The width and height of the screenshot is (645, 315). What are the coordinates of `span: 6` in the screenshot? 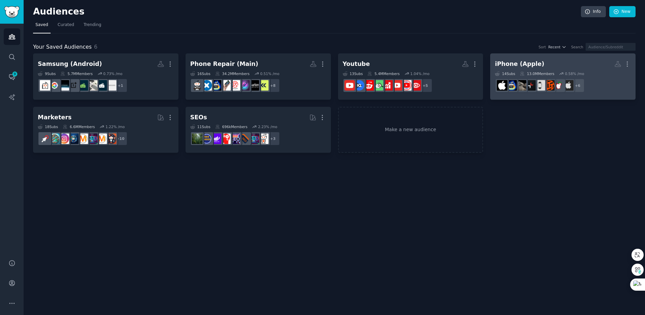 It's located at (96, 47).